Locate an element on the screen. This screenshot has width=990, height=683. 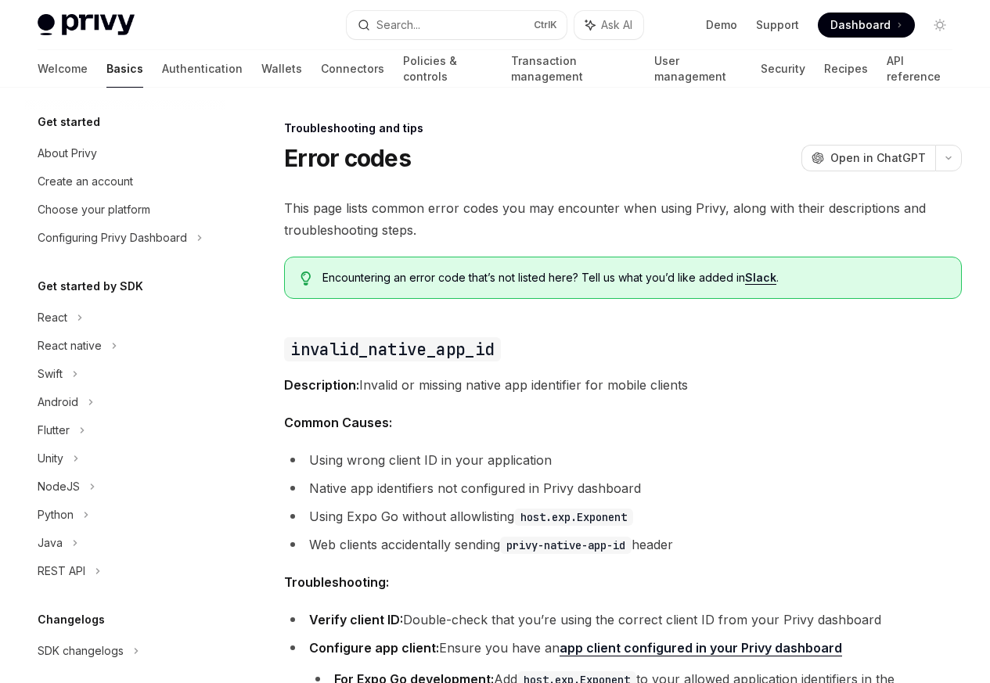
button: Open in ChatGPT is located at coordinates (868, 158).